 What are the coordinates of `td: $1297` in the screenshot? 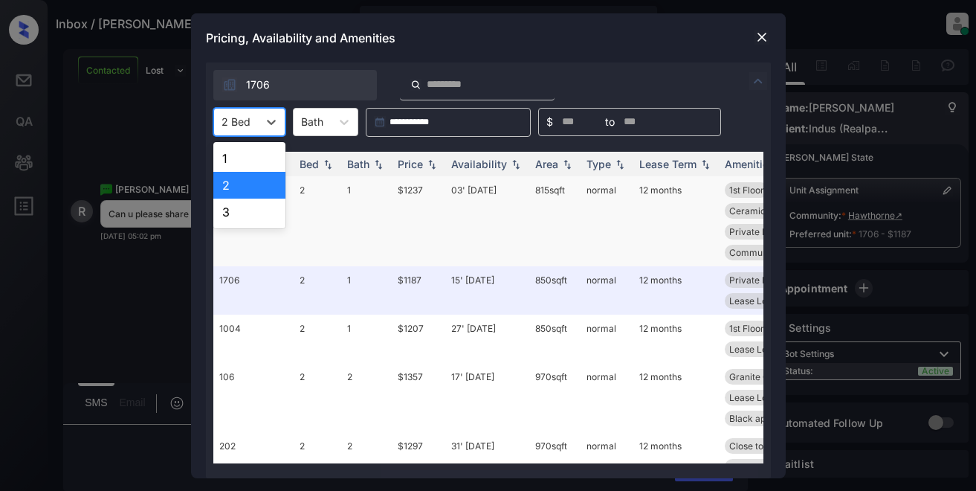 It's located at (419, 456).